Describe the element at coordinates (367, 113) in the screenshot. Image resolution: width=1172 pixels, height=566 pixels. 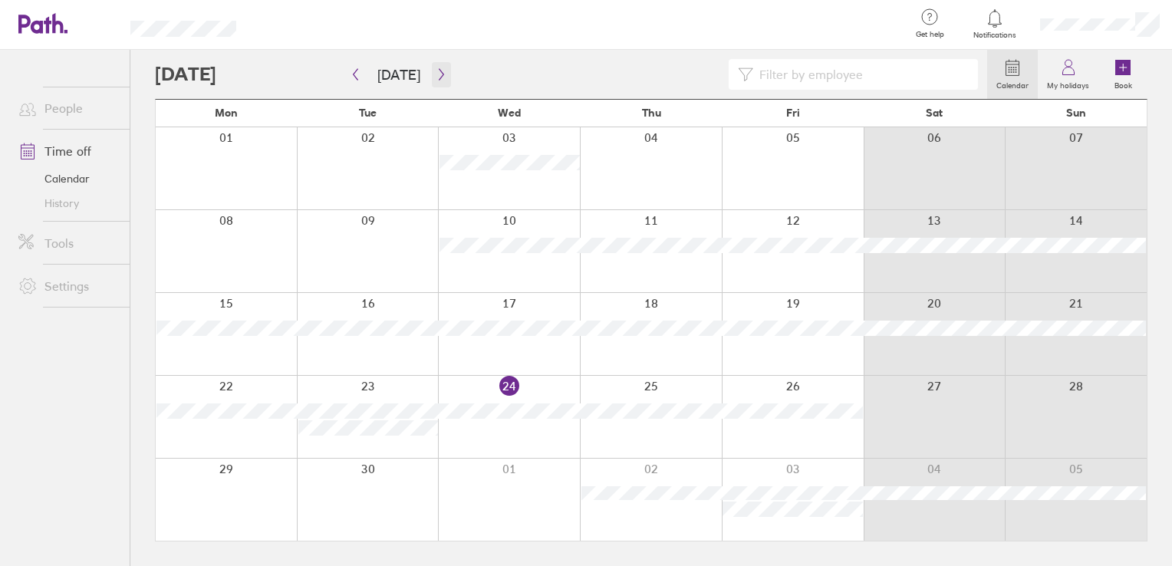
I see `span: Tue` at that location.